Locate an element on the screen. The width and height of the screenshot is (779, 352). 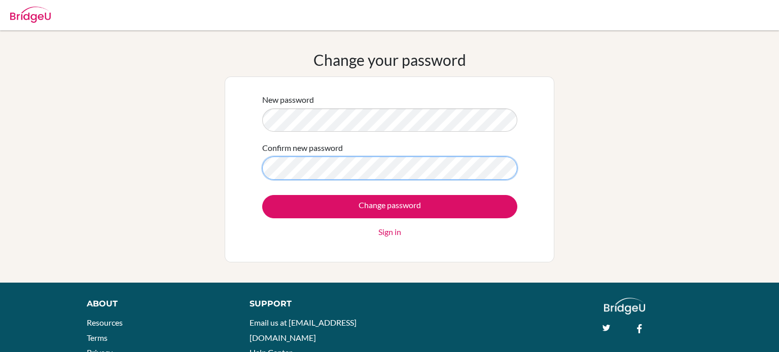
a: Sign in is located at coordinates (389, 232).